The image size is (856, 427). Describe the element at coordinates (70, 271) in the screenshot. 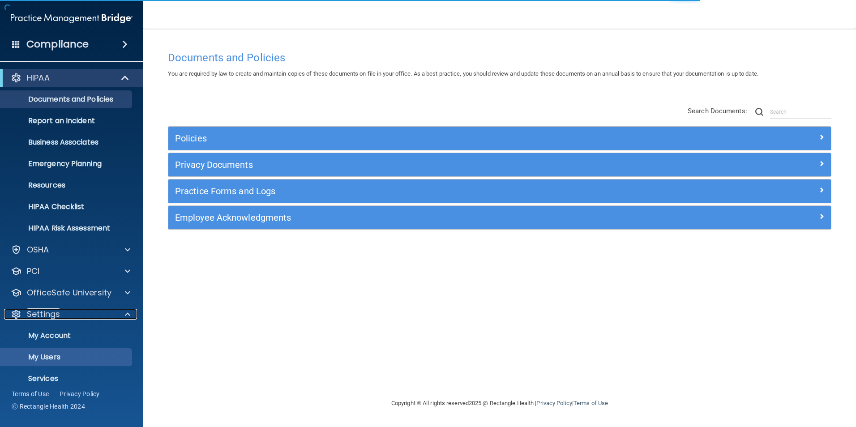

I see `a: PCI` at that location.